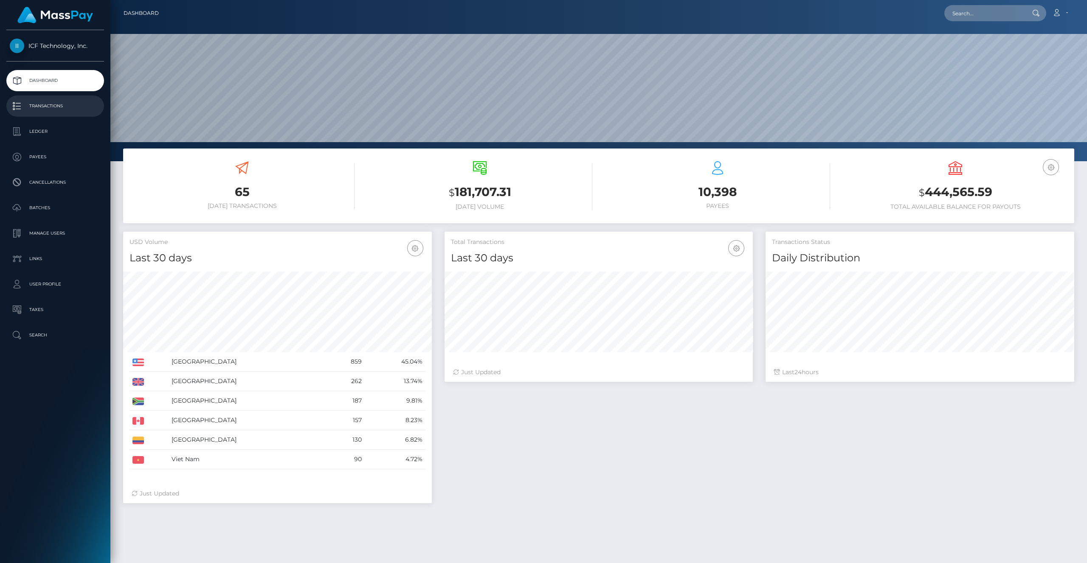 The image size is (1087, 563). What do you see at coordinates (599, 242) in the screenshot?
I see `h5: Total Transactions` at bounding box center [599, 242].